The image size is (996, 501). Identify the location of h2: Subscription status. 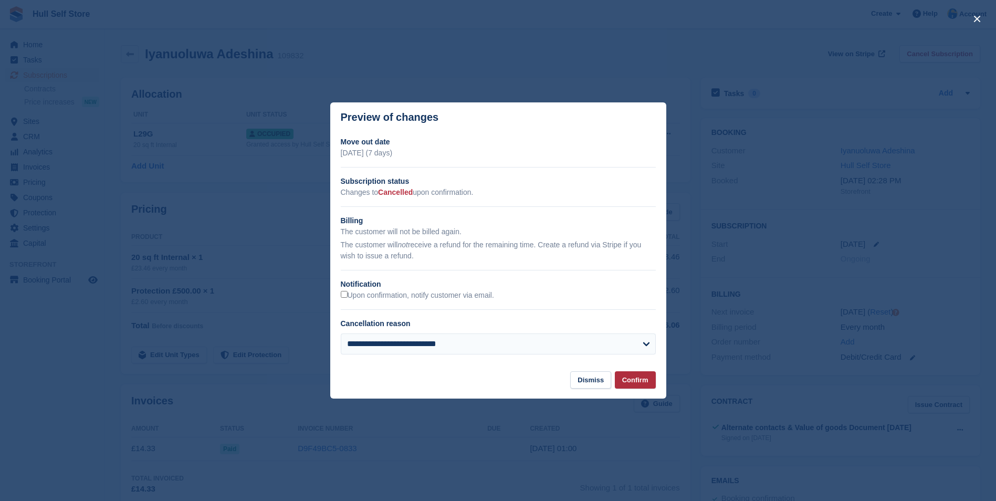
(498, 181).